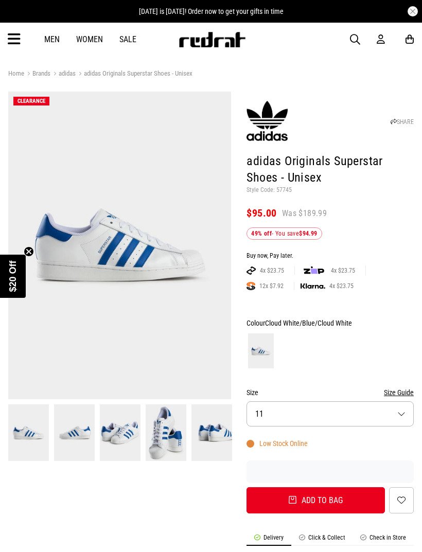  What do you see at coordinates (262, 213) in the screenshot?
I see `span: $95.00` at bounding box center [262, 213].